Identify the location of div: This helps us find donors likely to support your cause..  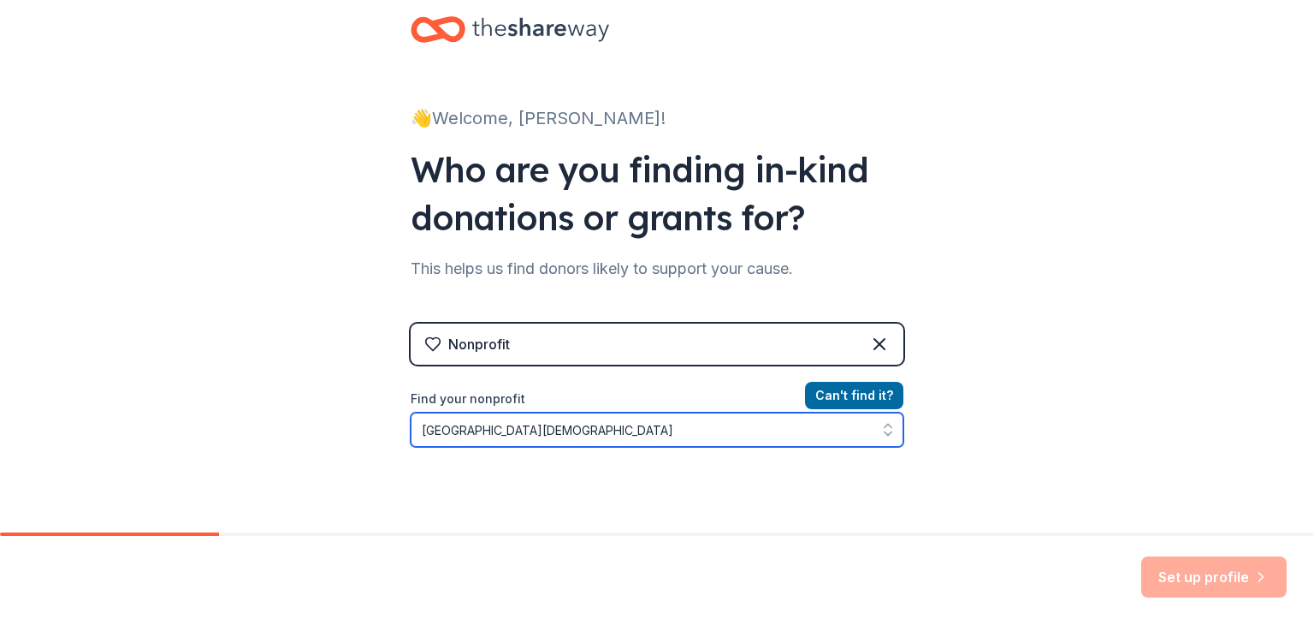
(657, 269).